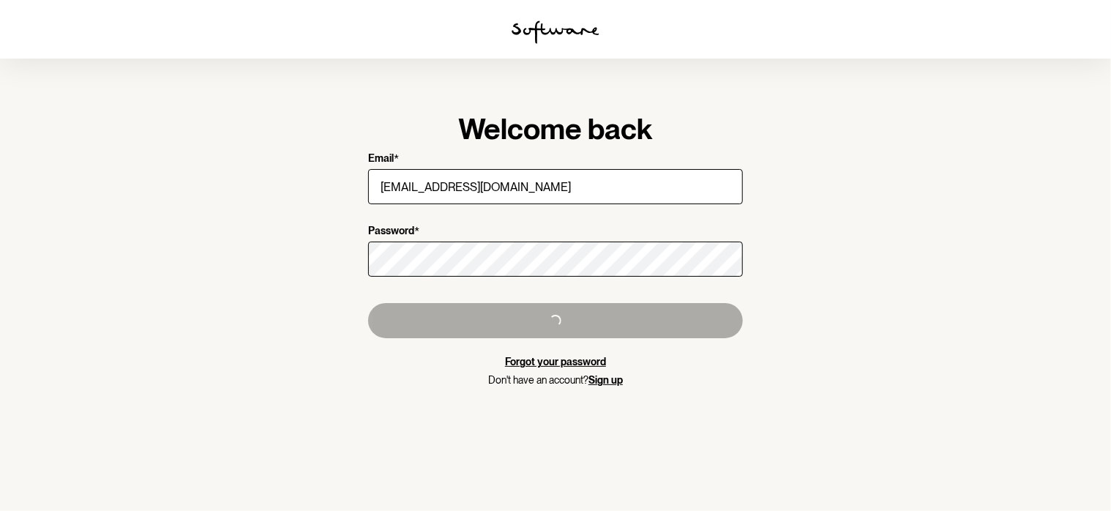  I want to click on img: software logo, so click(555, 32).